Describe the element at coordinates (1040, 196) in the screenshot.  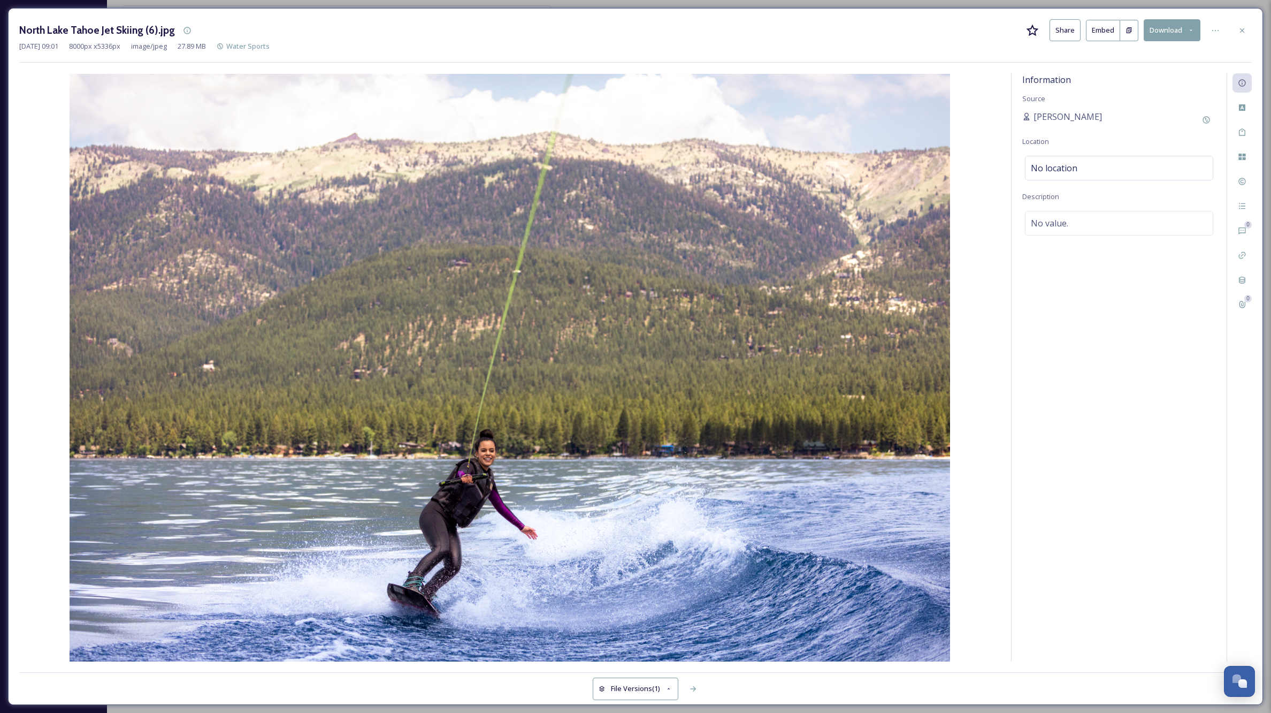
I see `span: Description` at that location.